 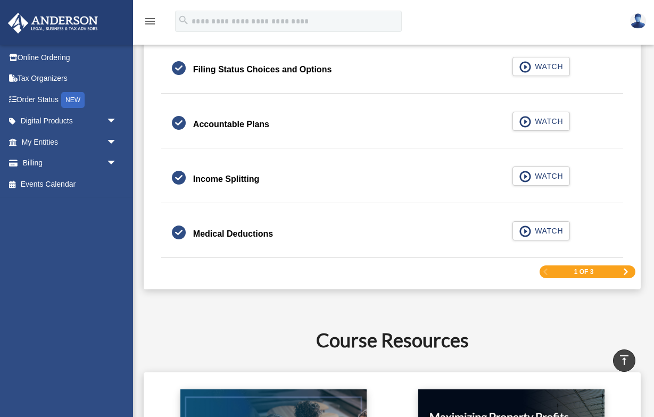 What do you see at coordinates (624, 360) in the screenshot?
I see `i: vertical_align_top` at bounding box center [624, 360].